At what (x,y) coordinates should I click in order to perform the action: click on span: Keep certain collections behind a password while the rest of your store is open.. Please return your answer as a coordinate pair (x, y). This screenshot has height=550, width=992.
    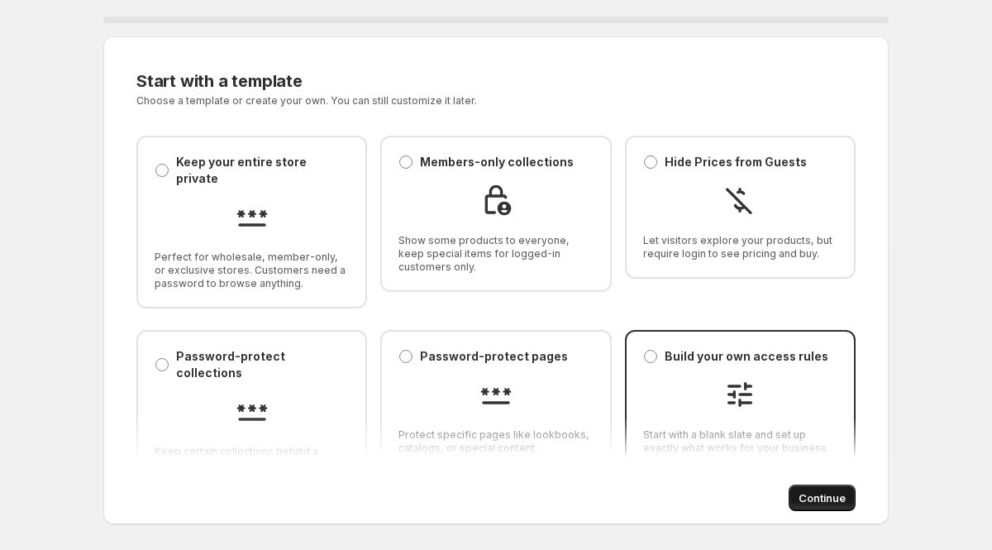
    Looking at the image, I should click on (251, 464).